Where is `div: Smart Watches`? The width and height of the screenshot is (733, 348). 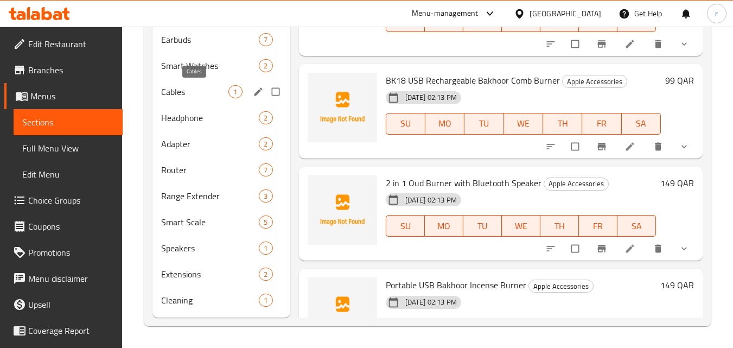
div: Smart Watches is located at coordinates (210, 66).